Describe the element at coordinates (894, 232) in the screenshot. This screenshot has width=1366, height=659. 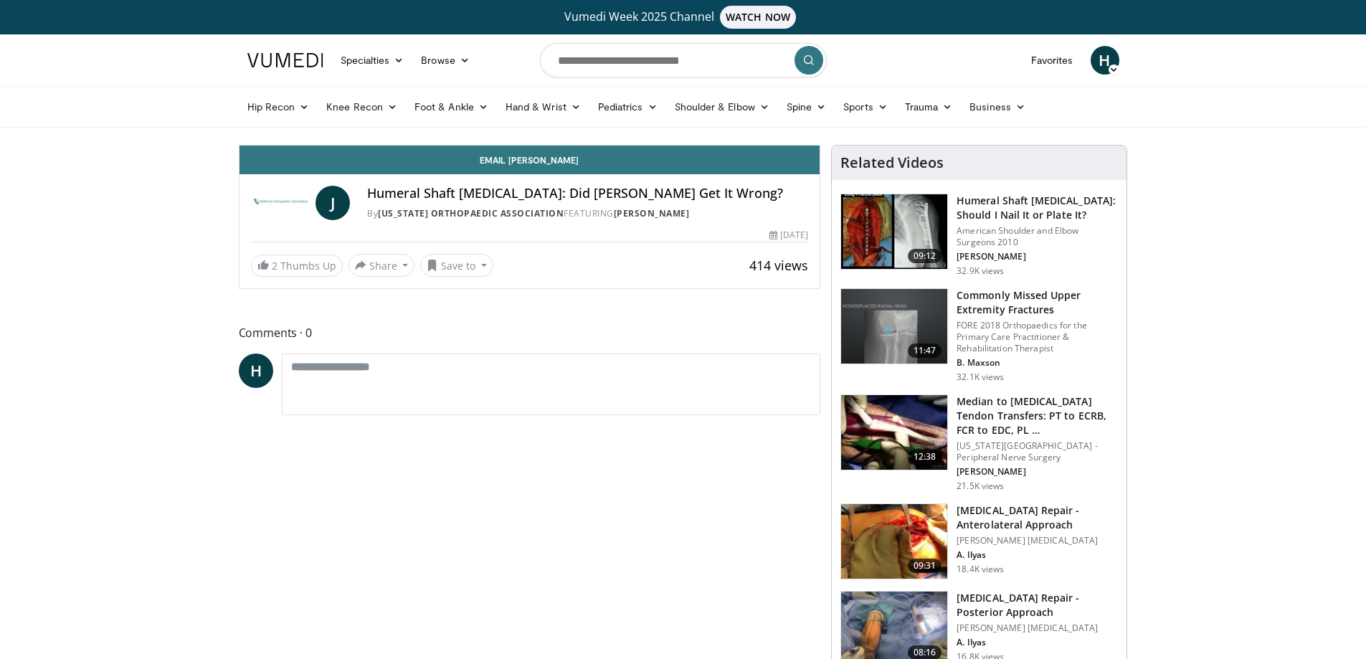
I see `img: sot_1.png.150x105_q85_crop-smart_upscale.jpg` at that location.